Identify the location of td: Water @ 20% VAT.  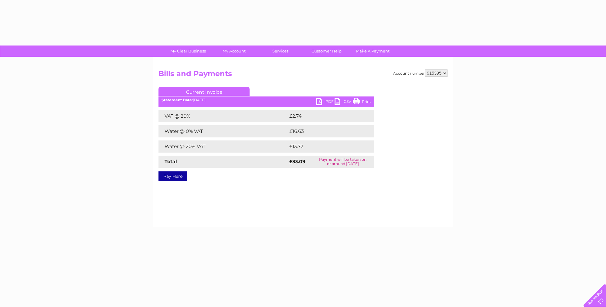
(223, 147).